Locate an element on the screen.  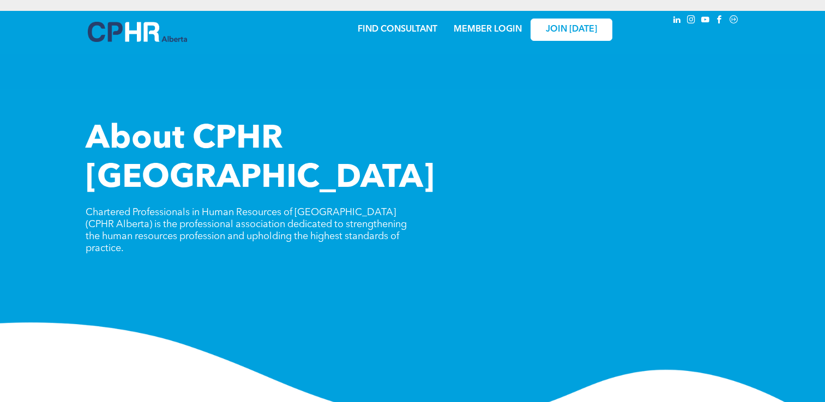
img: A blue and white logo for cp alberta is located at coordinates (137, 32).